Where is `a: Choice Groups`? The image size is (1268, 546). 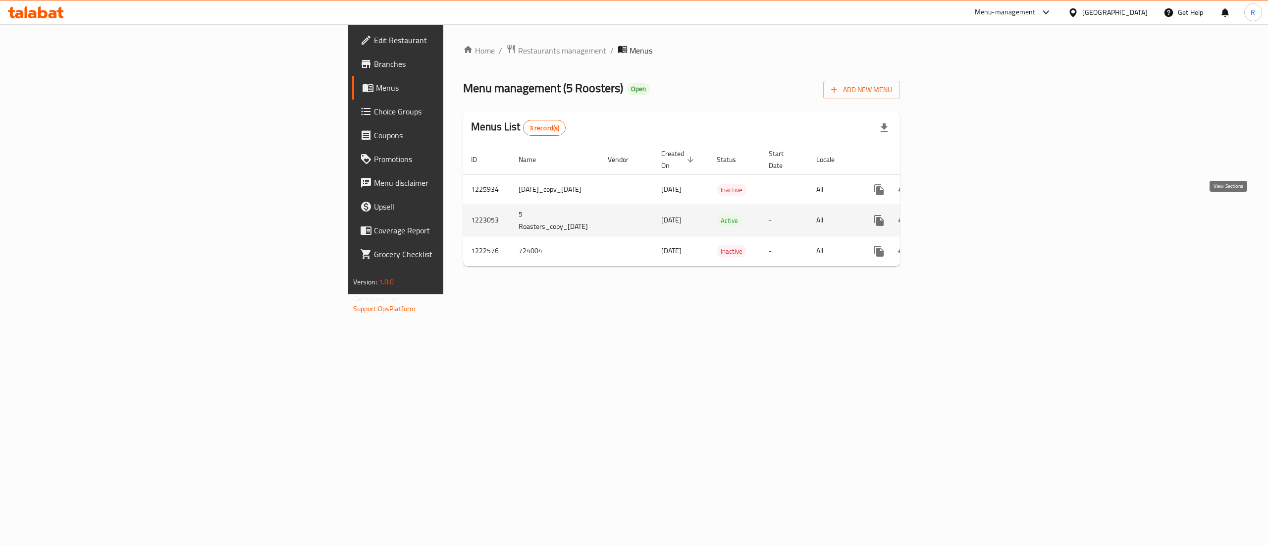
a: Choice Groups is located at coordinates (456, 111).